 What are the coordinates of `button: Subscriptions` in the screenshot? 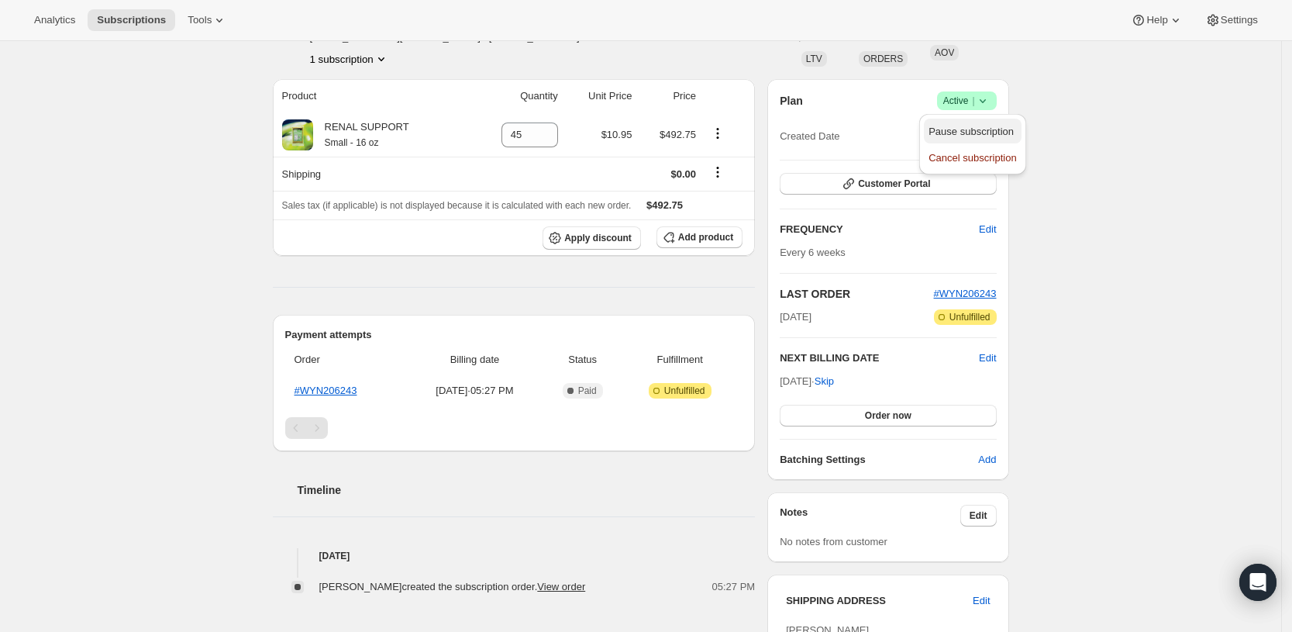 It's located at (131, 20).